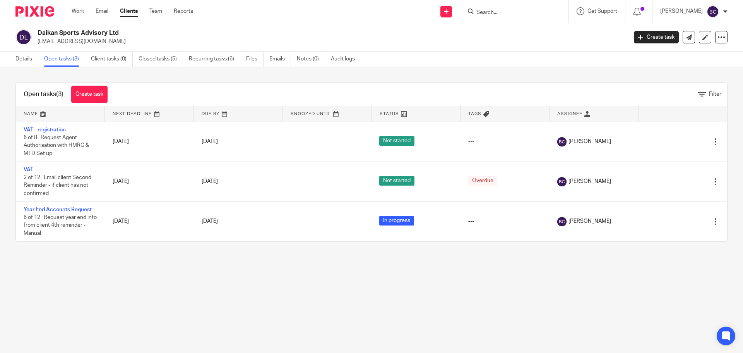  I want to click on span: In progress, so click(397, 220).